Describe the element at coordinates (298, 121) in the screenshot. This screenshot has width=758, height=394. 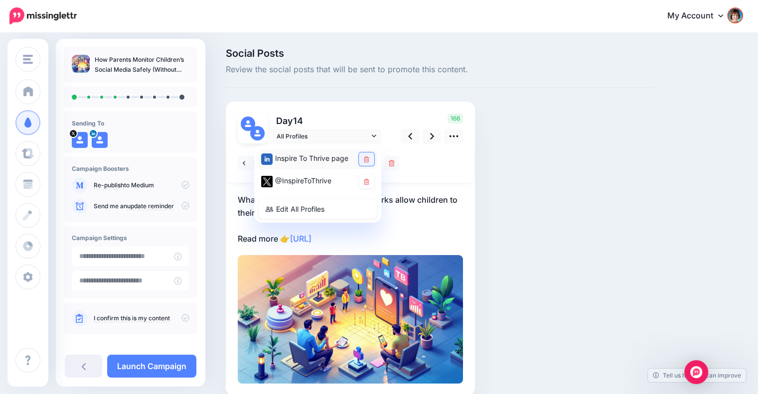
I see `span: 14` at that location.